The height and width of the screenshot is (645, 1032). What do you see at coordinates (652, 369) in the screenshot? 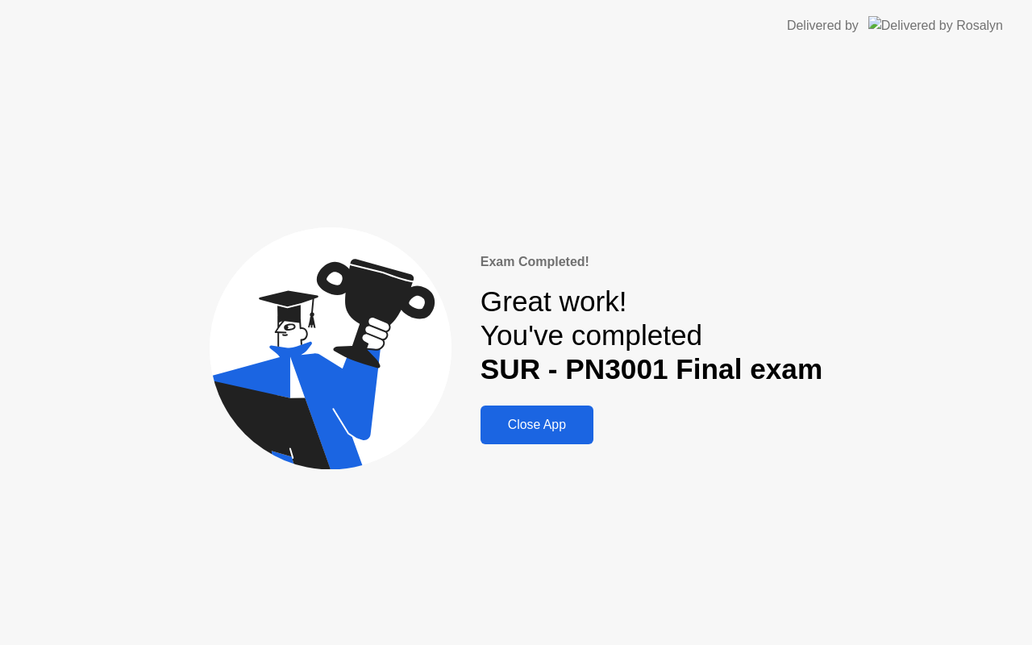
I see `b: SUR - PN3001 Final exam` at bounding box center [652, 369].